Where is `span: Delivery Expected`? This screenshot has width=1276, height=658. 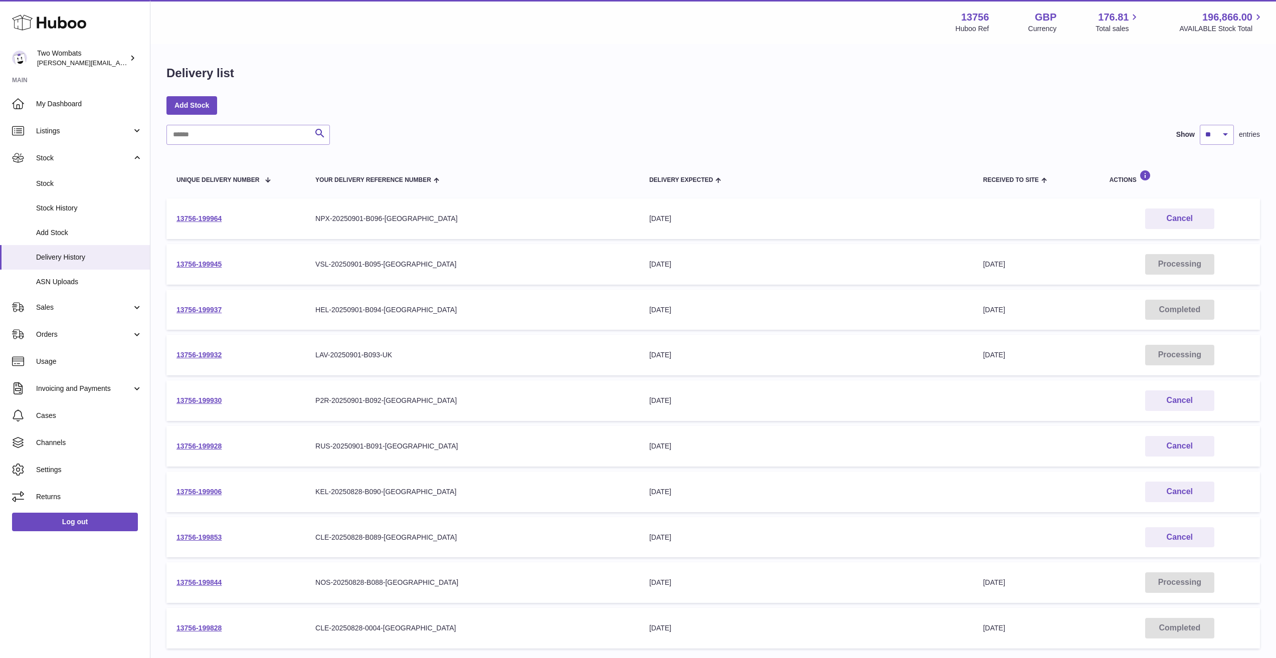 span: Delivery Expected is located at coordinates (681, 180).